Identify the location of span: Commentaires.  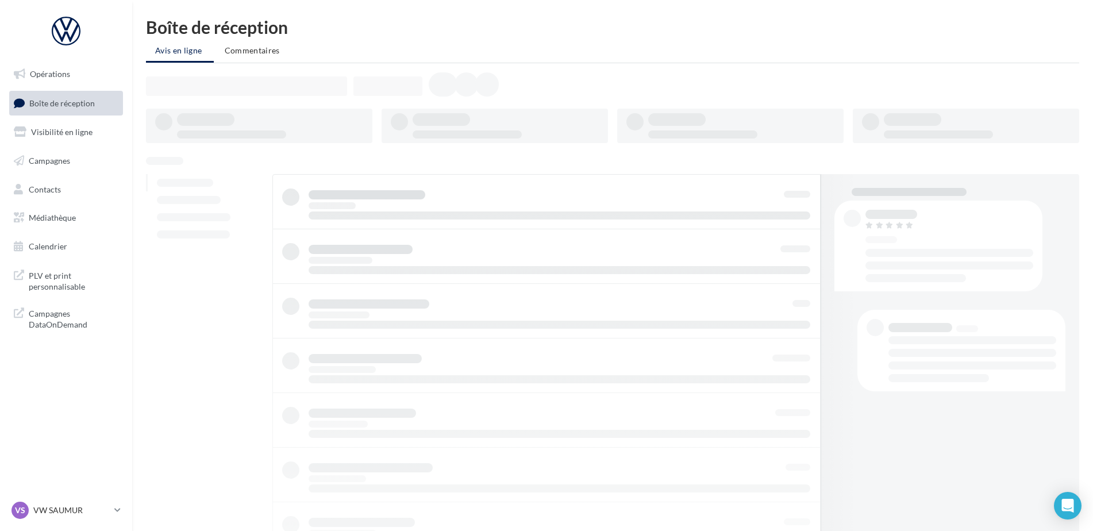
(252, 50).